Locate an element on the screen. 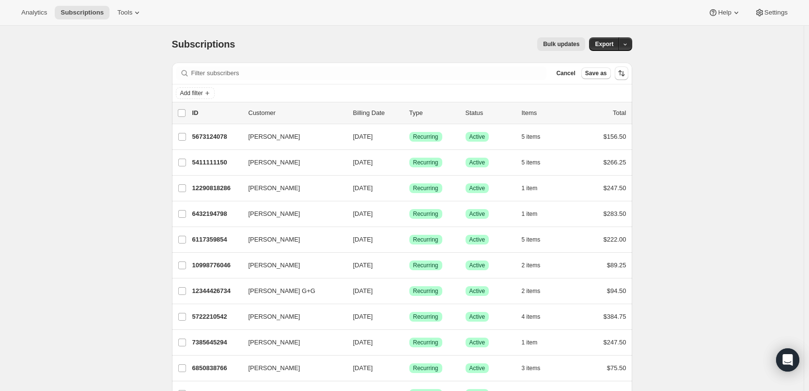 The image size is (809, 391). span: Subscriptions is located at coordinates (204, 44).